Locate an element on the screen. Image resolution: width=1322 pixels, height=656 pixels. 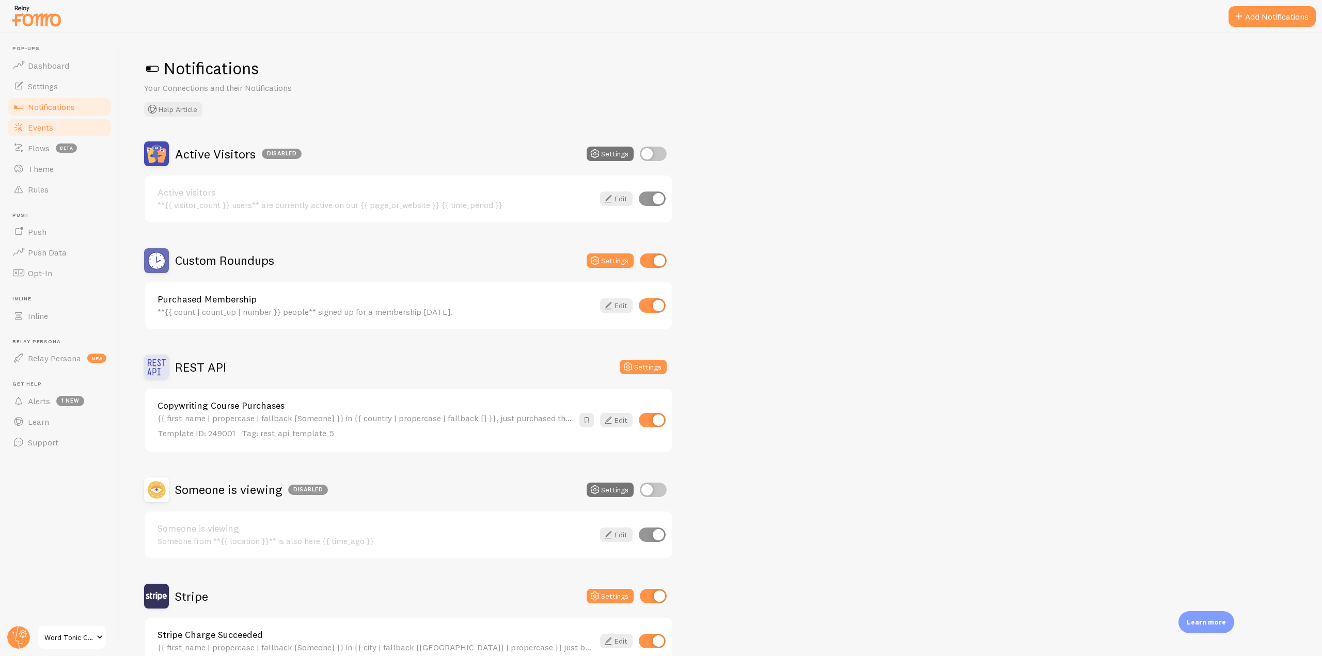
h2: Custom Roundups is located at coordinates (225, 260).